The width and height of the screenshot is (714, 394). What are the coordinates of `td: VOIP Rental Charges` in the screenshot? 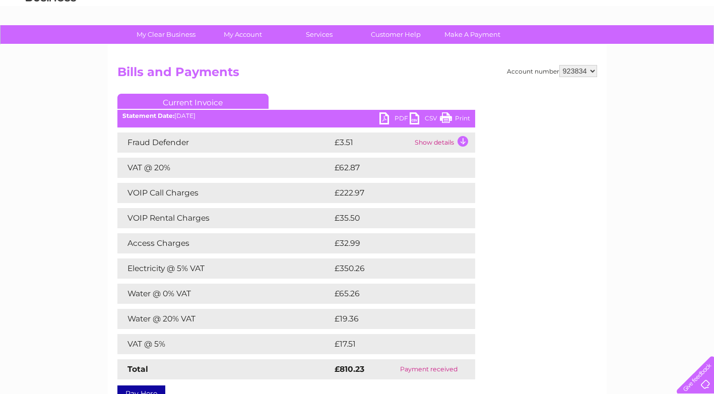 It's located at (225, 218).